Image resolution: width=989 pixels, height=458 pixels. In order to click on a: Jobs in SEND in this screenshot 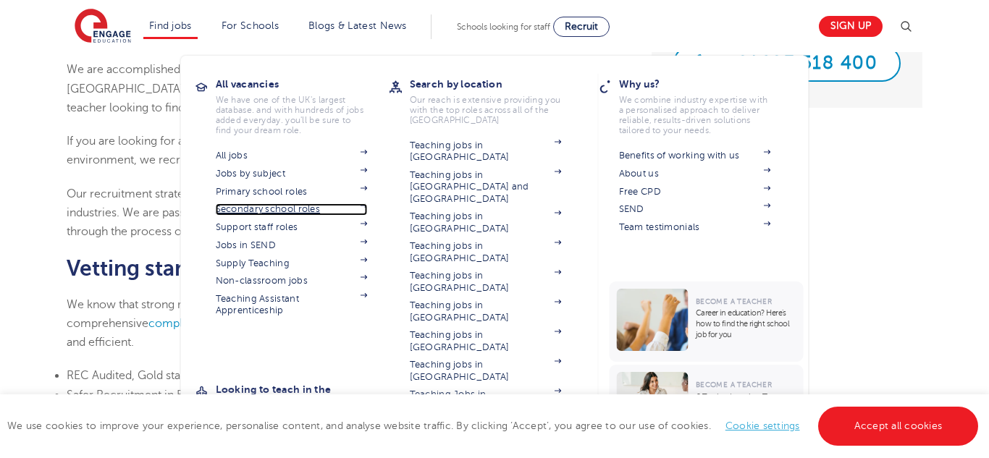, I will do `click(292, 245)`.